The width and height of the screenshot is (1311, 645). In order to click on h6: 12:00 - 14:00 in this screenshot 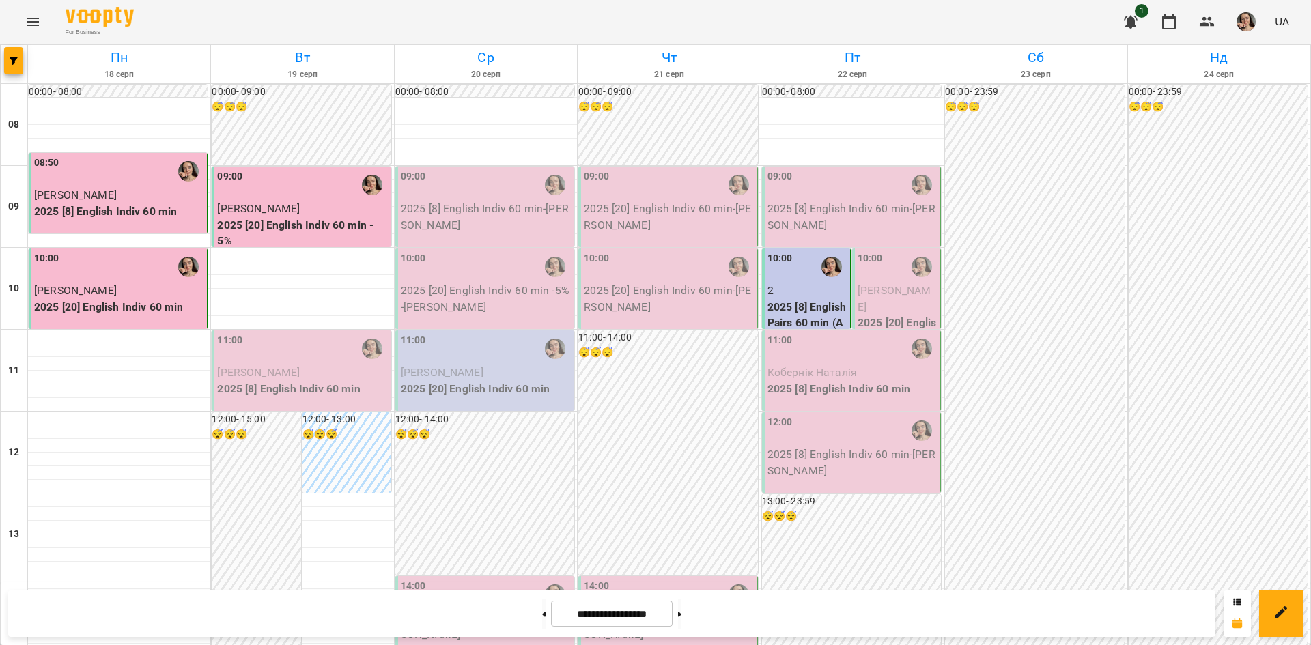, I will do `click(485, 420)`.